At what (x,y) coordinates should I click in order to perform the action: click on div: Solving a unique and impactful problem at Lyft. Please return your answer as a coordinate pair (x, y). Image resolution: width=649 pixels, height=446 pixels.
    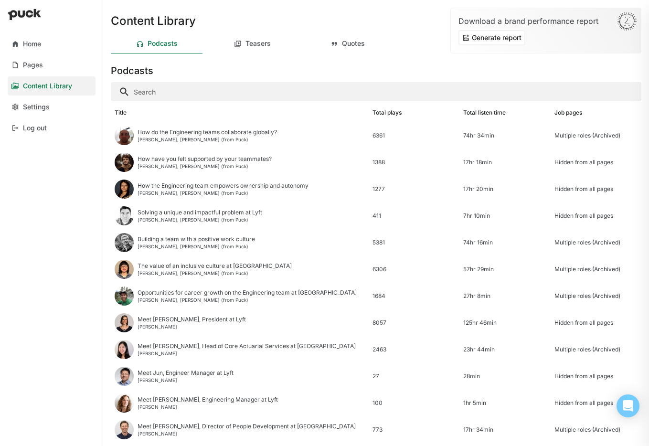
    Looking at the image, I should click on (200, 212).